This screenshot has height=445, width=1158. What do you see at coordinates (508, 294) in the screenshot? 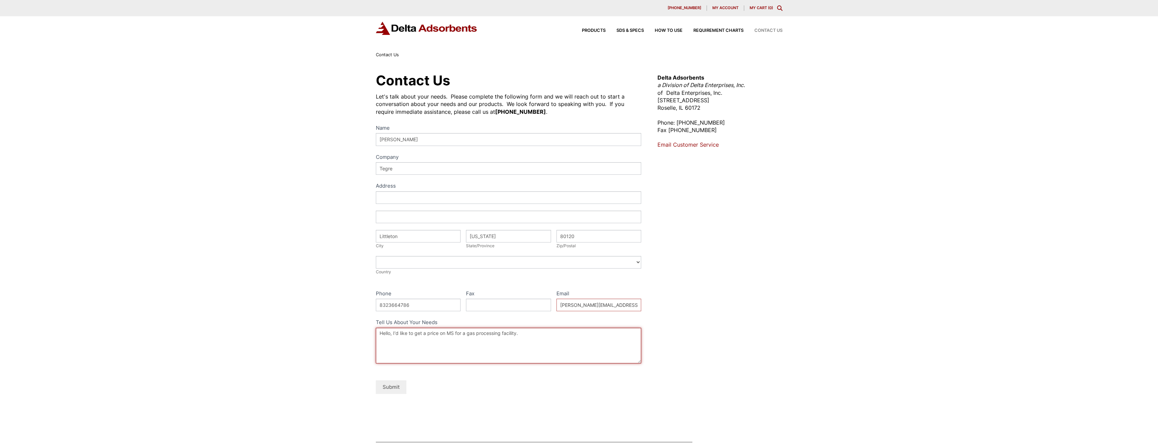
I see `label: Fax` at bounding box center [508, 294].